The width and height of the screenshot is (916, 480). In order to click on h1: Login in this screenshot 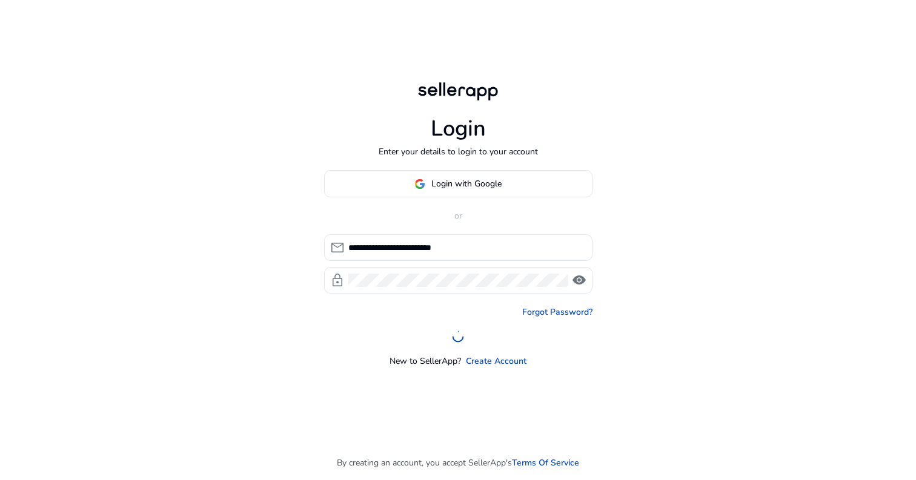, I will do `click(458, 128)`.